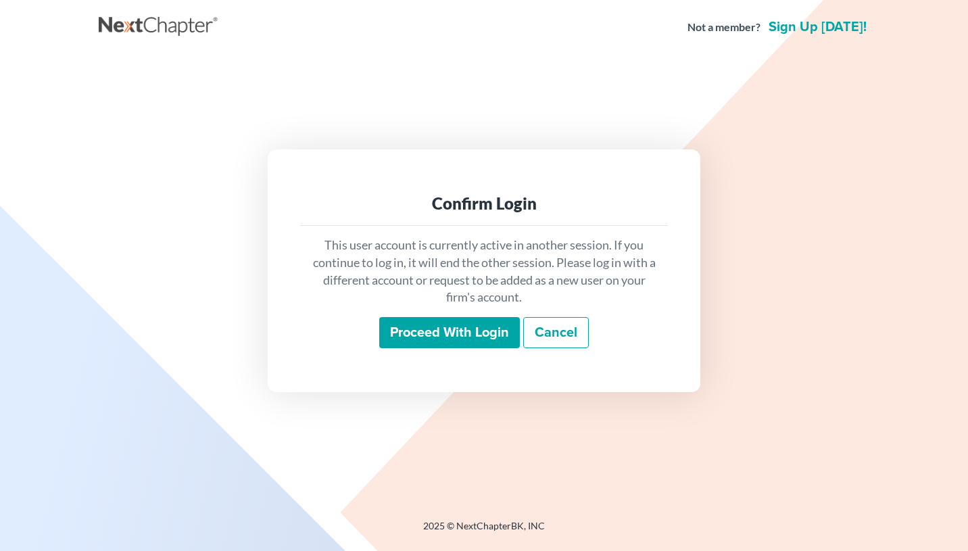  What do you see at coordinates (724, 27) in the screenshot?
I see `strong: Not a member?` at bounding box center [724, 27].